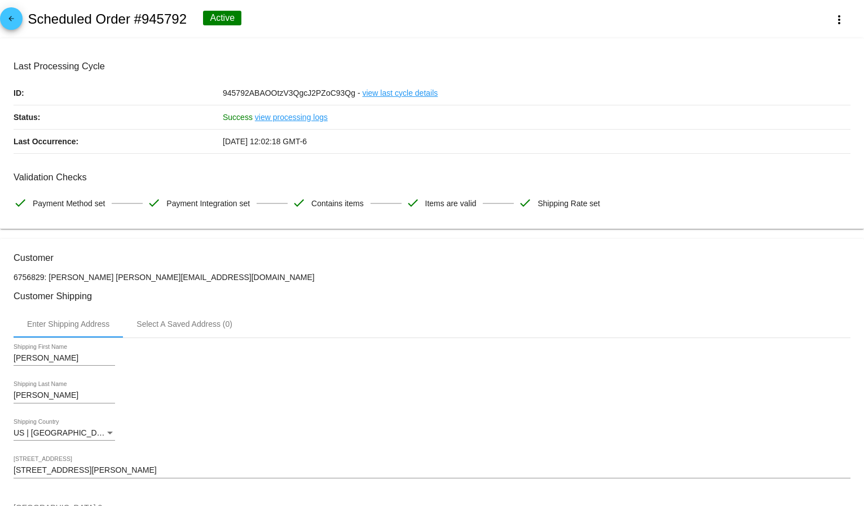  What do you see at coordinates (291, 117) in the screenshot?
I see `a: view processing logs` at bounding box center [291, 117].